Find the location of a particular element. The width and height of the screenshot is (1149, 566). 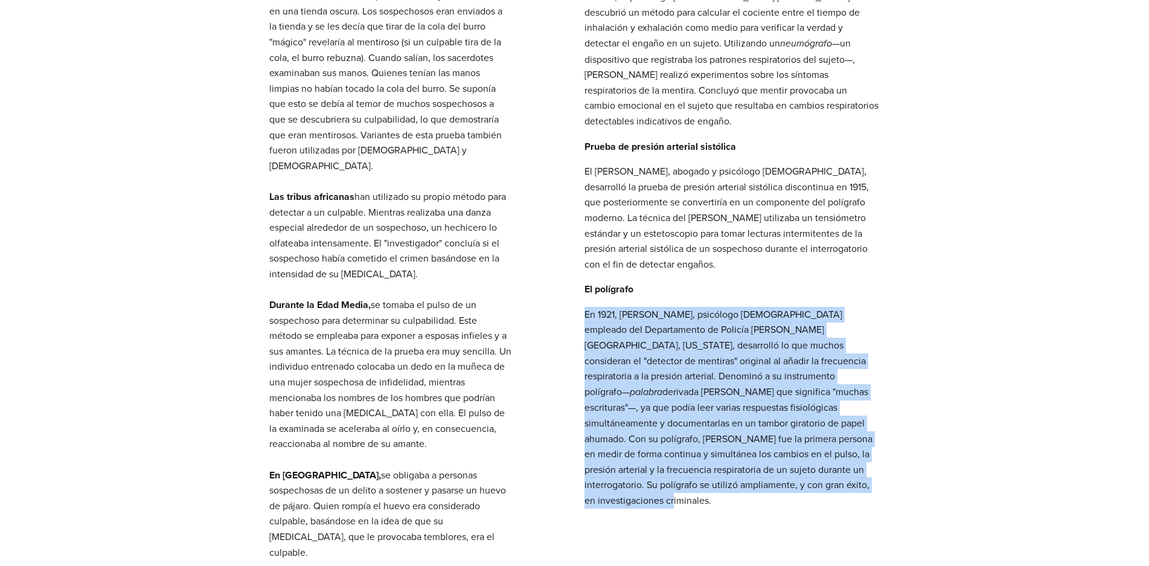

font: Durante la Edad Media, is located at coordinates (320, 304).